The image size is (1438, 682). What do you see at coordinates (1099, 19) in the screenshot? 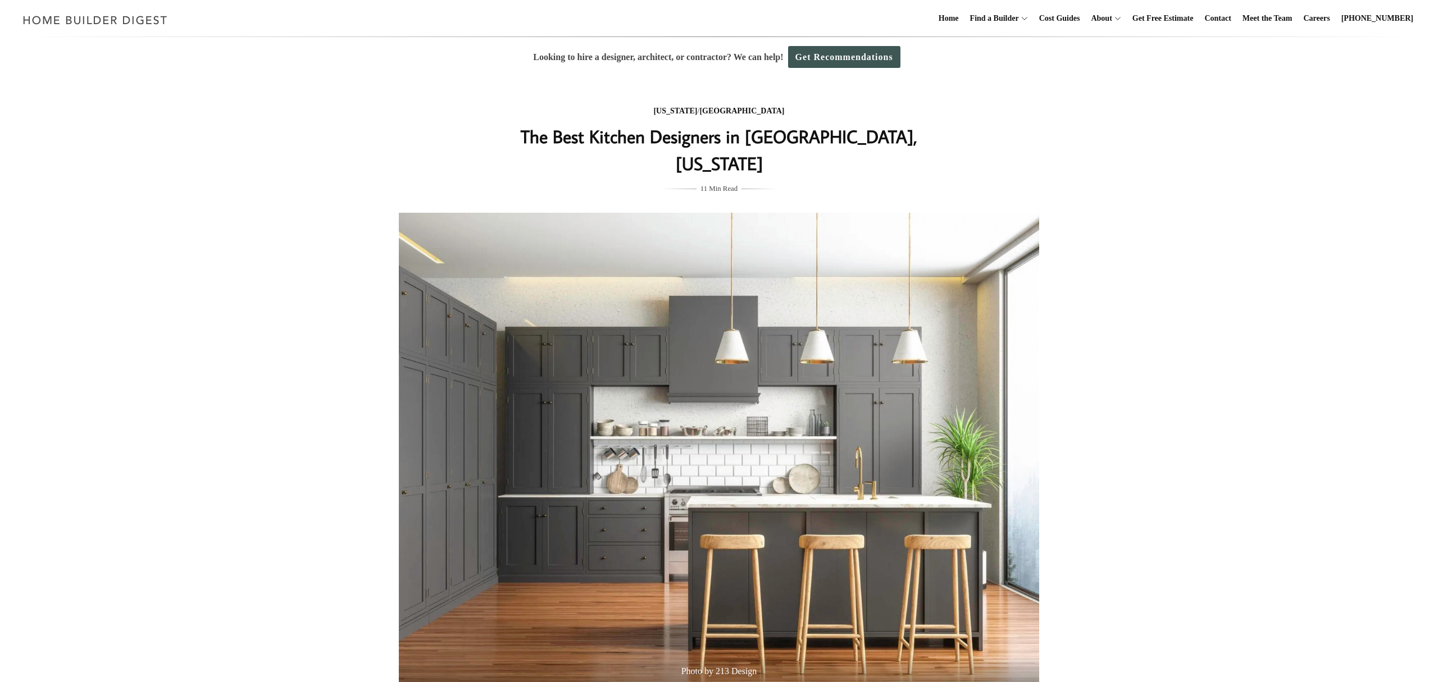
I see `a: About` at bounding box center [1099, 19].